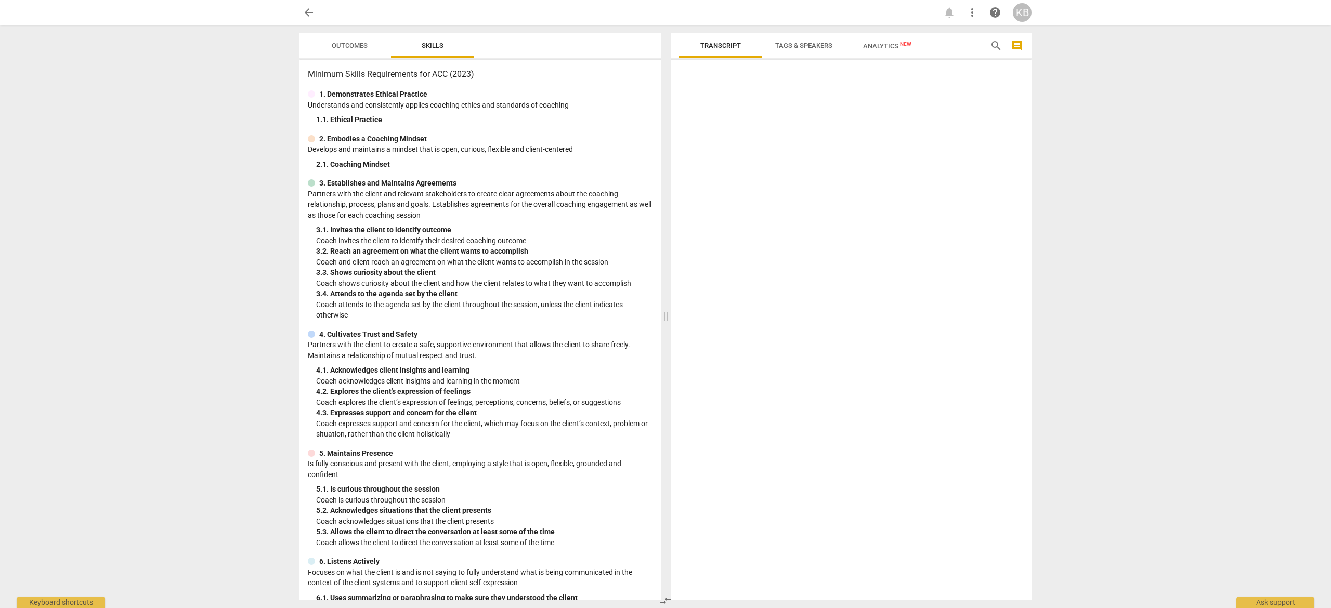 The height and width of the screenshot is (608, 1331). What do you see at coordinates (996, 46) in the screenshot?
I see `span: search` at bounding box center [996, 46].